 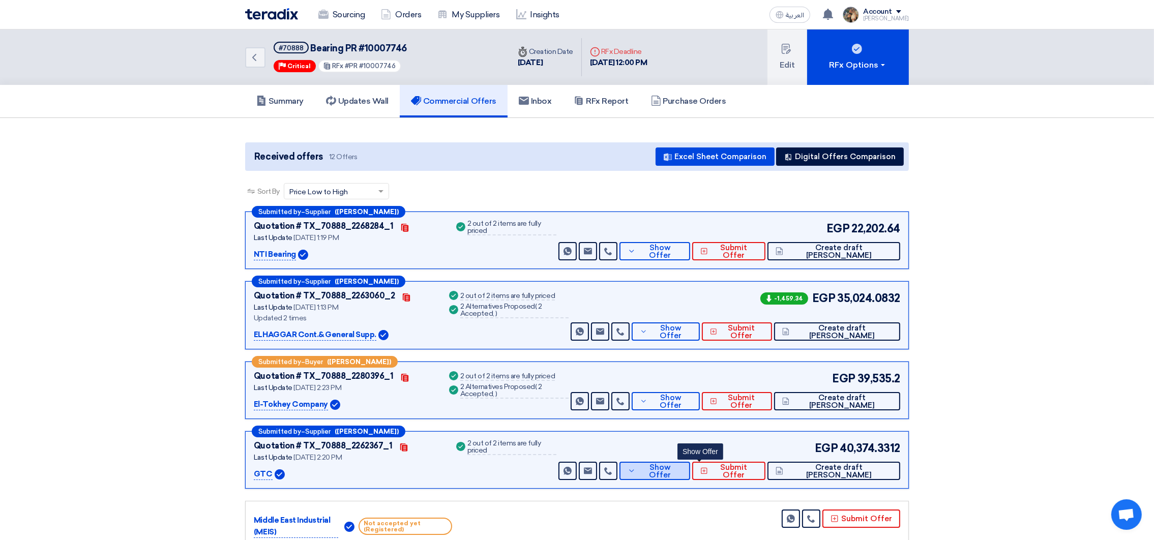 I want to click on a: Summary, so click(x=280, y=101).